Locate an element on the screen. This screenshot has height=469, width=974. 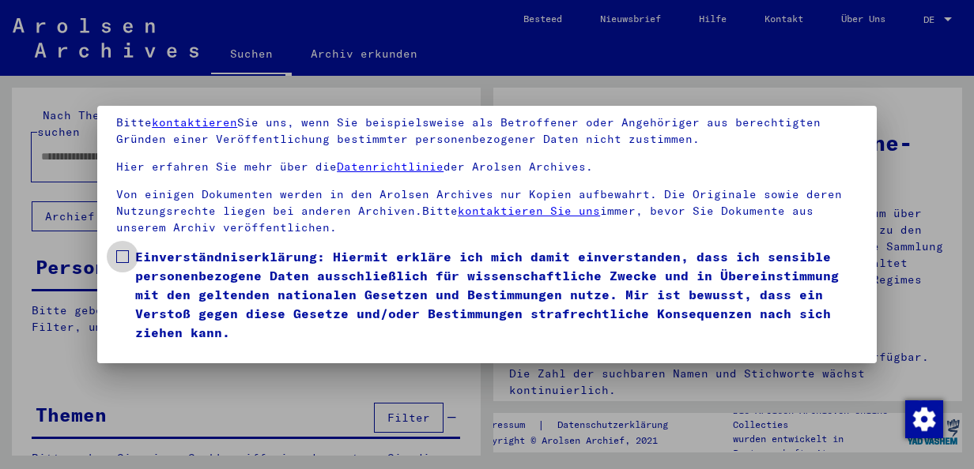
font: Einverständniserklärung: Hiermit erkläre ich mich damit einverstanden, dass ich sensible personen... is located at coordinates (487, 295).